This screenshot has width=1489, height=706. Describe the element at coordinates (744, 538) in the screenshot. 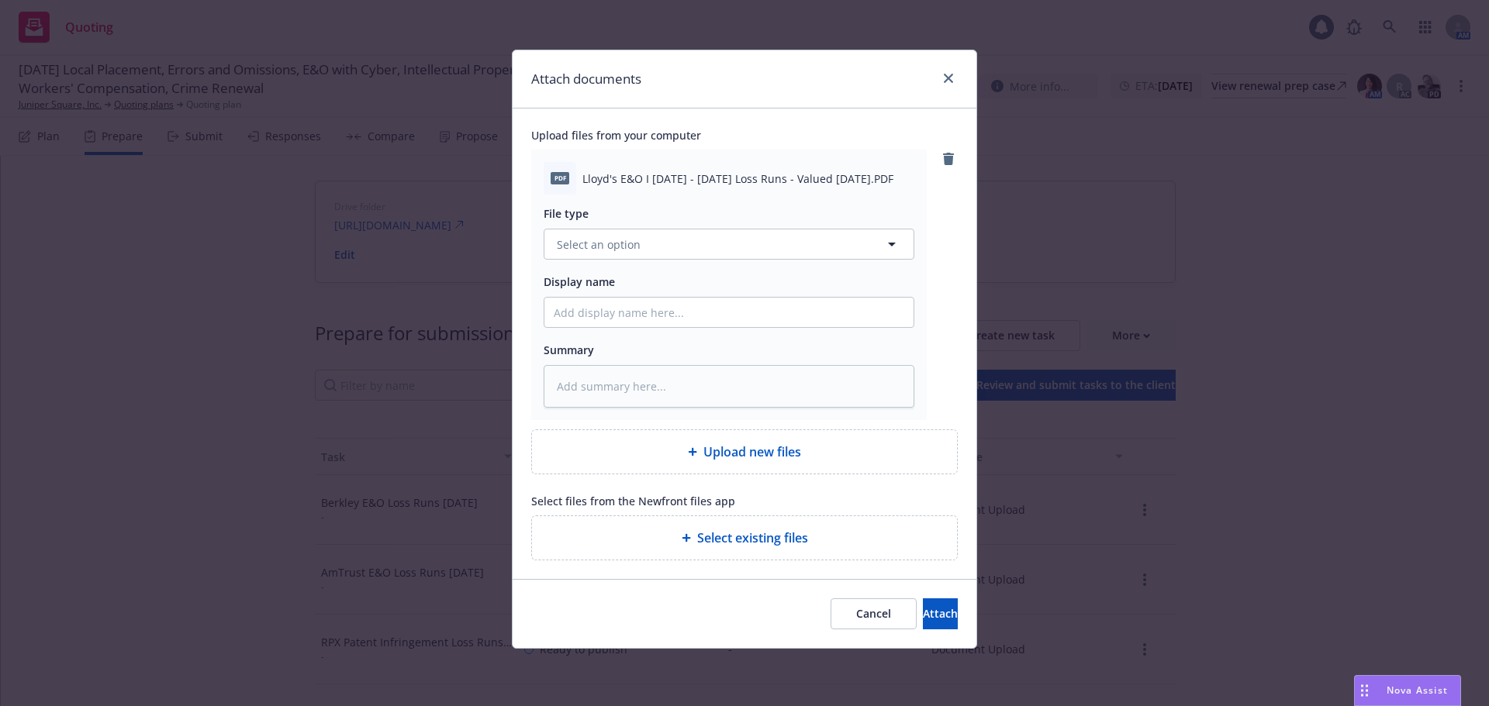

I see `div: Select existing files` at that location.